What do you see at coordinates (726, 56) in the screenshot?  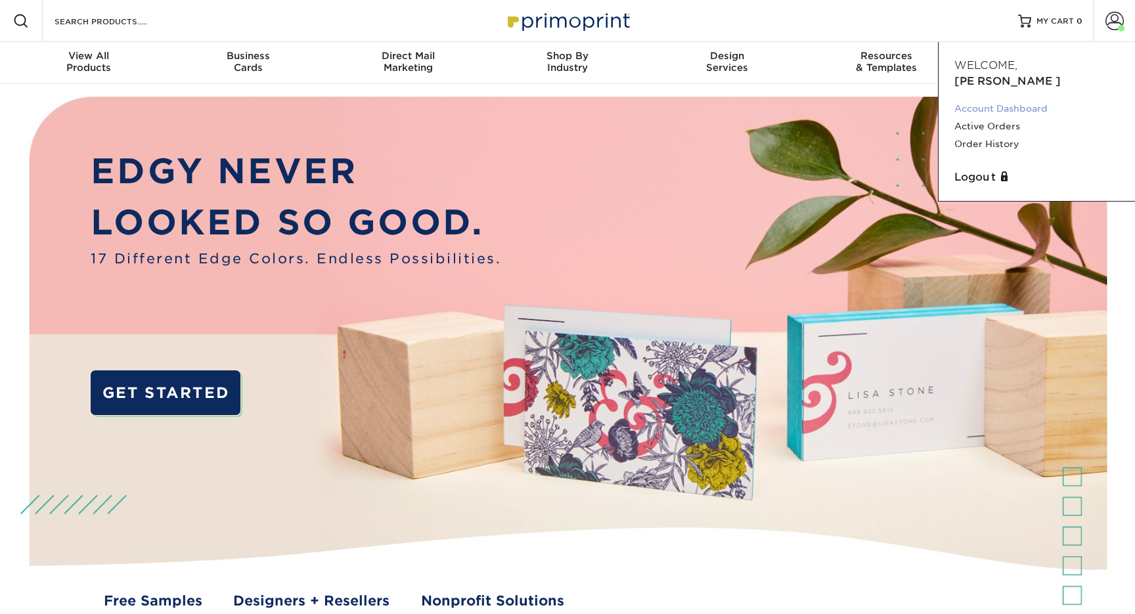 I see `span: Design` at bounding box center [726, 56].